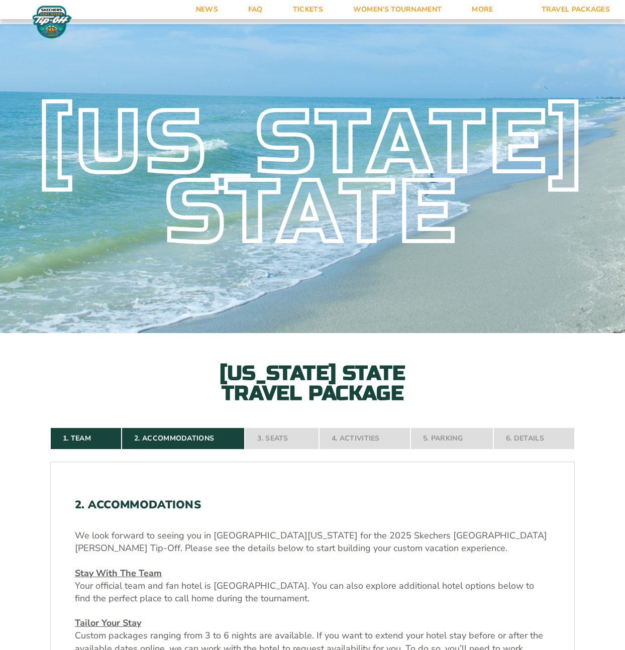 This screenshot has height=650, width=625. I want to click on u: Stay With The Team, so click(118, 574).